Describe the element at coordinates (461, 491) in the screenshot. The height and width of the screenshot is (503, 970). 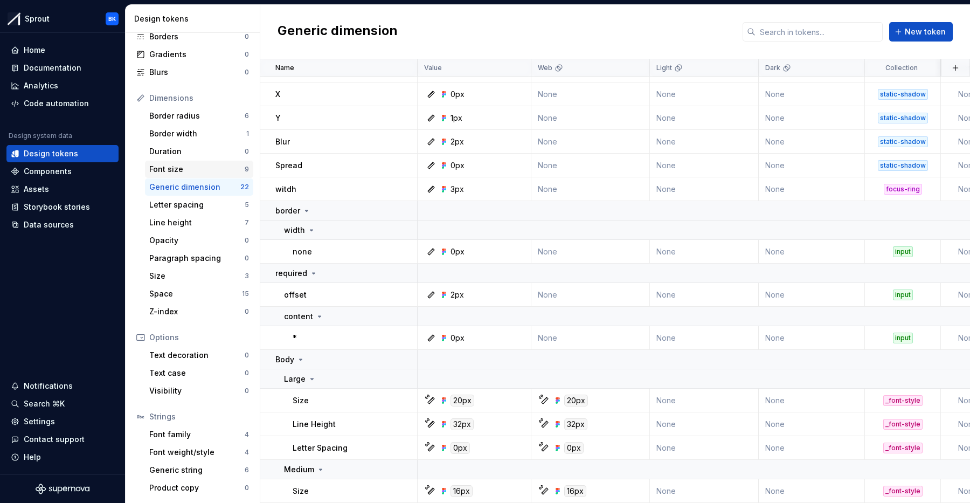
I see `div: 16px` at that location.